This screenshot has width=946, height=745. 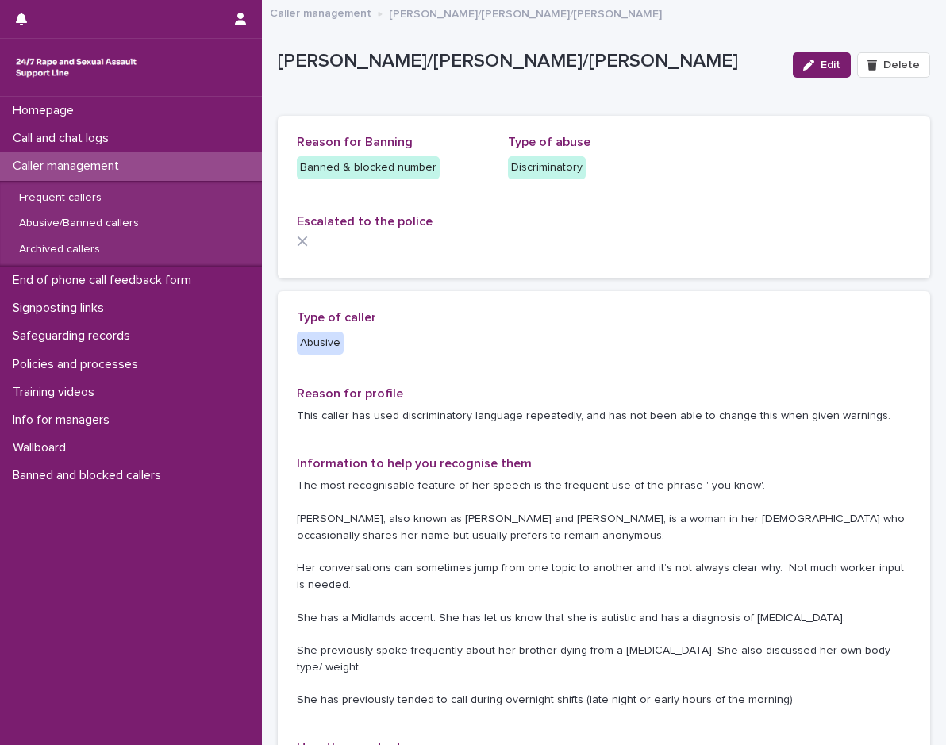 What do you see at coordinates (75, 336) in the screenshot?
I see `p: Safeguarding records` at bounding box center [75, 336].